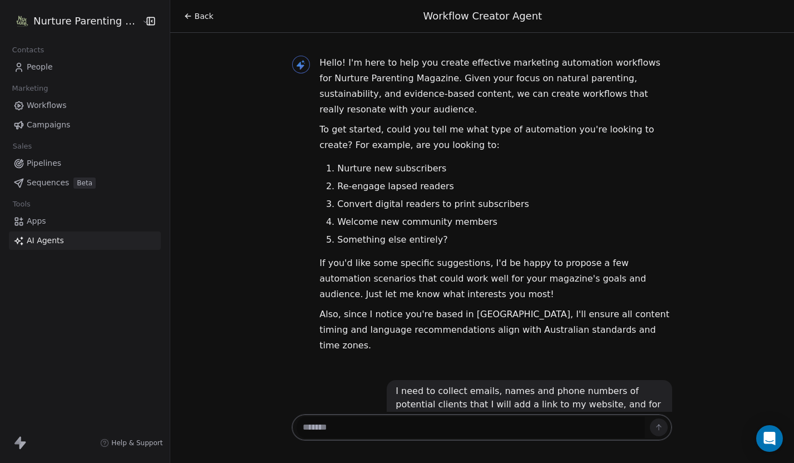 Image resolution: width=794 pixels, height=463 pixels. What do you see at coordinates (85, 240) in the screenshot?
I see `a: AI Agents` at bounding box center [85, 240].